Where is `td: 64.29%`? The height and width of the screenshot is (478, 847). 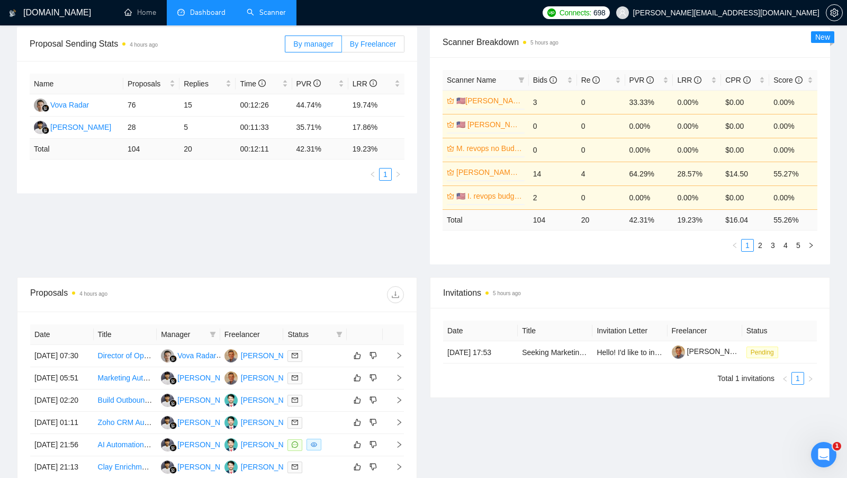
td: 64.29% is located at coordinates (649, 173).